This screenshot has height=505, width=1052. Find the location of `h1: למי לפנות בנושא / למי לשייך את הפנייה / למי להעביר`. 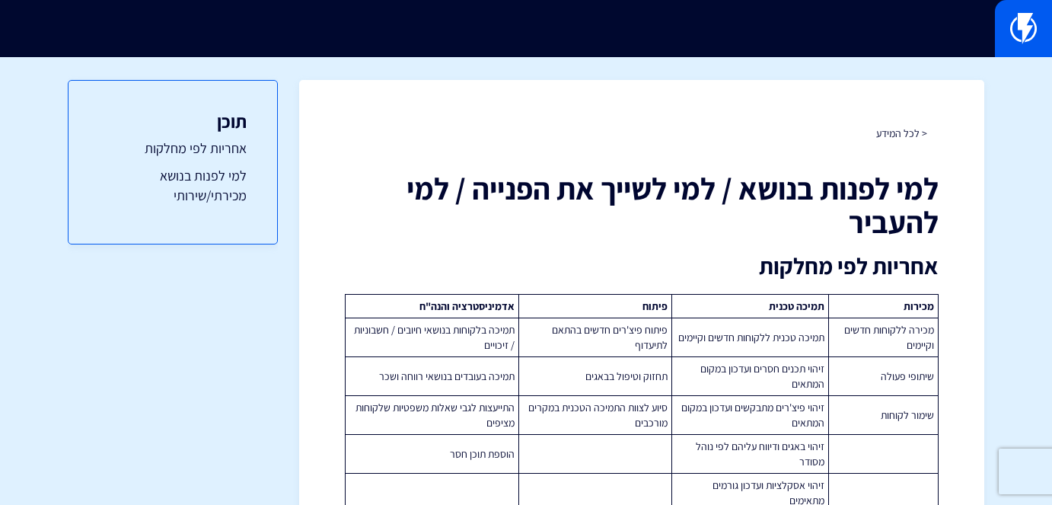

h1: למי לפנות בנושא / למי לשייך את הפנייה / למי להעביר is located at coordinates (642, 205).